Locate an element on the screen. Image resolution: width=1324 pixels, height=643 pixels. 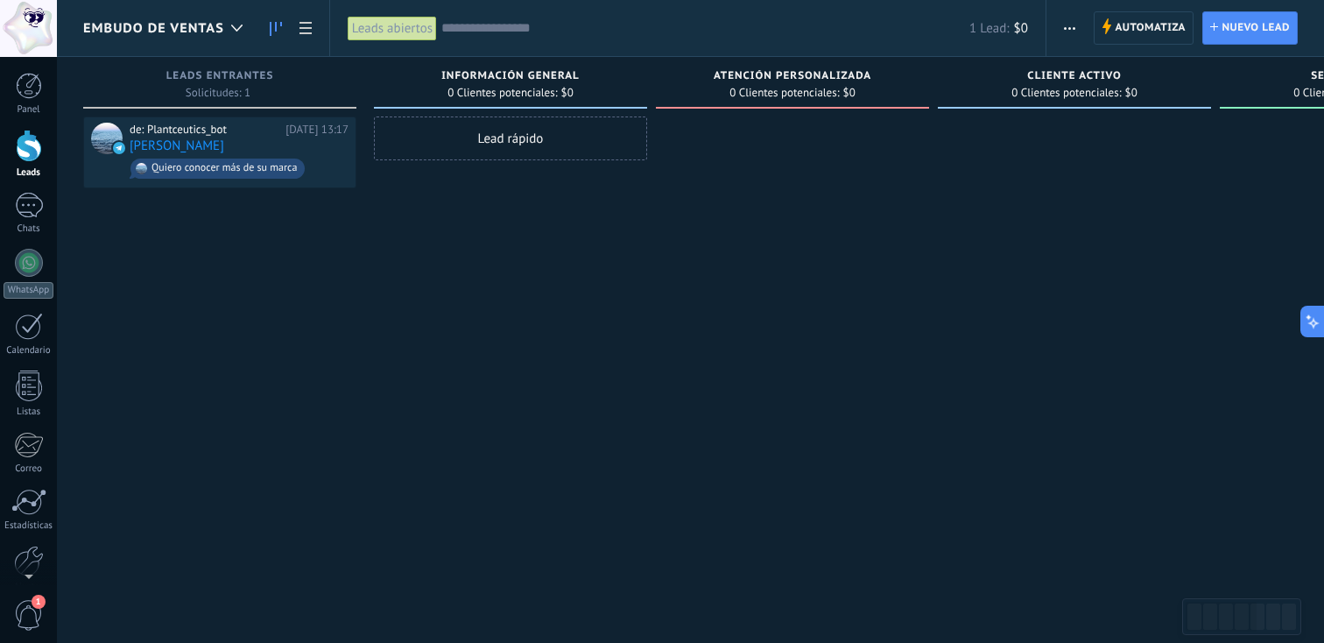
span: 1 Lead: is located at coordinates (989, 28).